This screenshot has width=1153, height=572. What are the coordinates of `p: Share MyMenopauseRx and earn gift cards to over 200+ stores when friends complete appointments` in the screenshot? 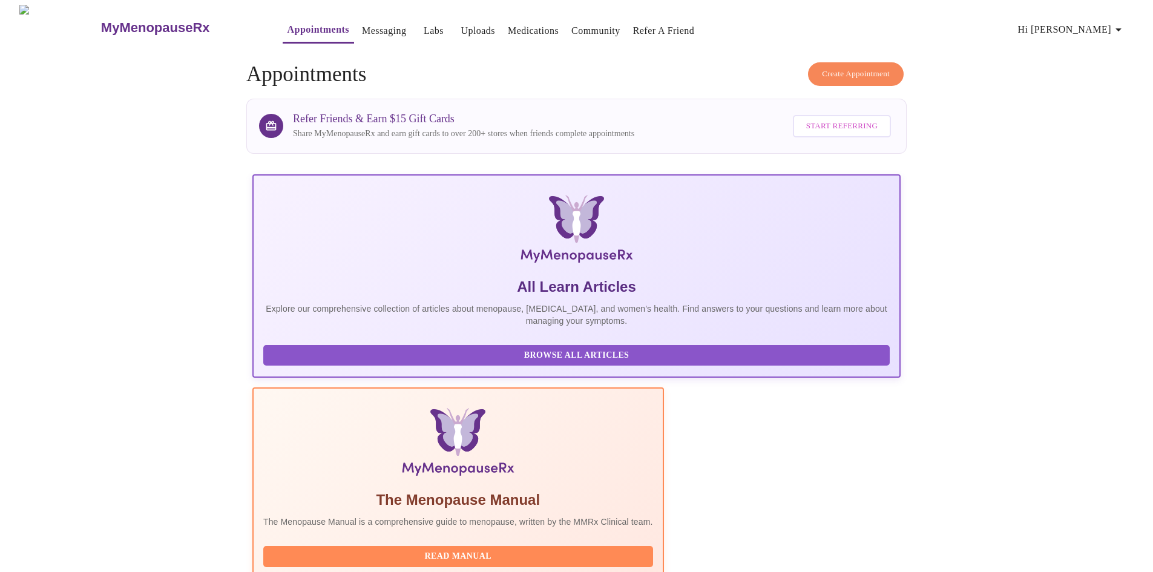 It's located at (464, 134).